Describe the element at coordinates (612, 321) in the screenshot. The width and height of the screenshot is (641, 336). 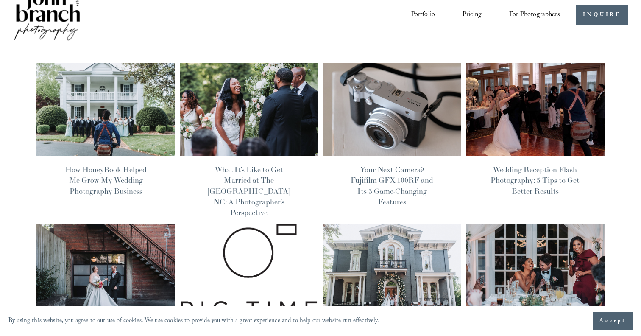
I see `span: Accept` at that location.